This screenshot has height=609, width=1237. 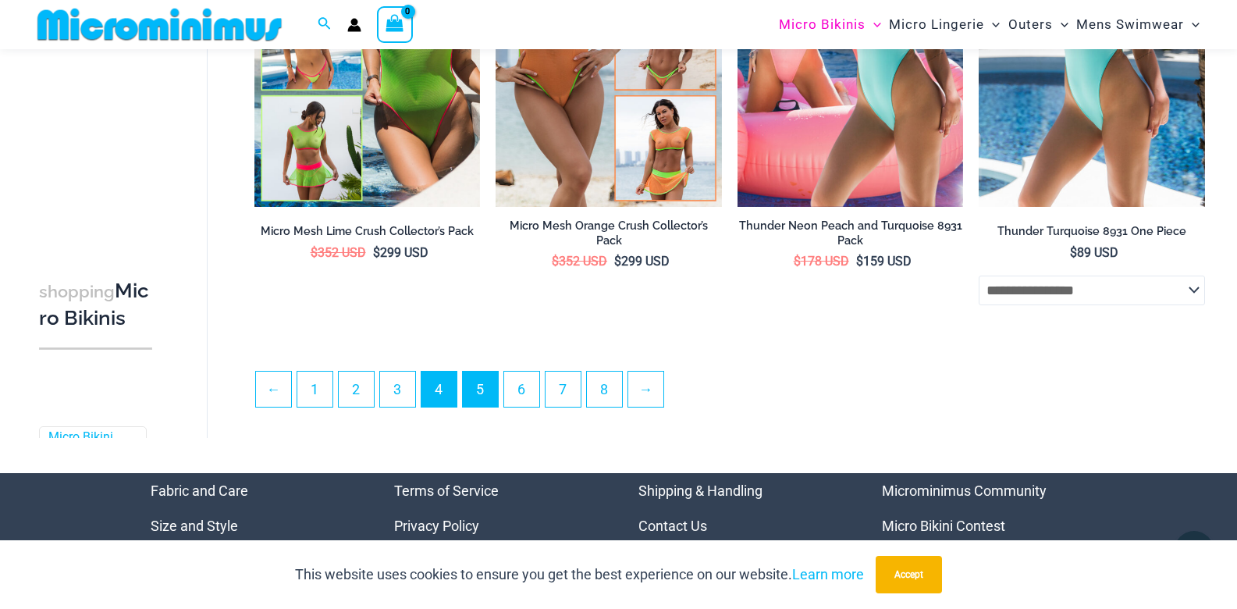 I want to click on p: This website uses cookies to ensure you get the best experience on our website., so click(x=579, y=574).